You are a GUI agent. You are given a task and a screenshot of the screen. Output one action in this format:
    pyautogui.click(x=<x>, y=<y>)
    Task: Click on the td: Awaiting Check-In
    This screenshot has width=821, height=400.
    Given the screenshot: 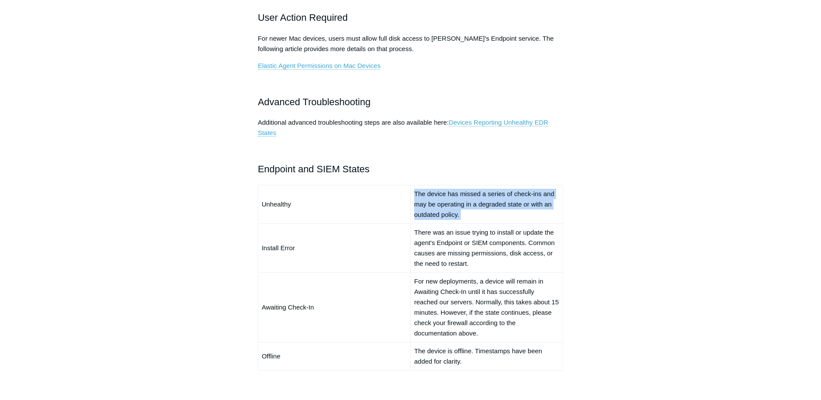 What is the action you would take?
    pyautogui.click(x=334, y=307)
    